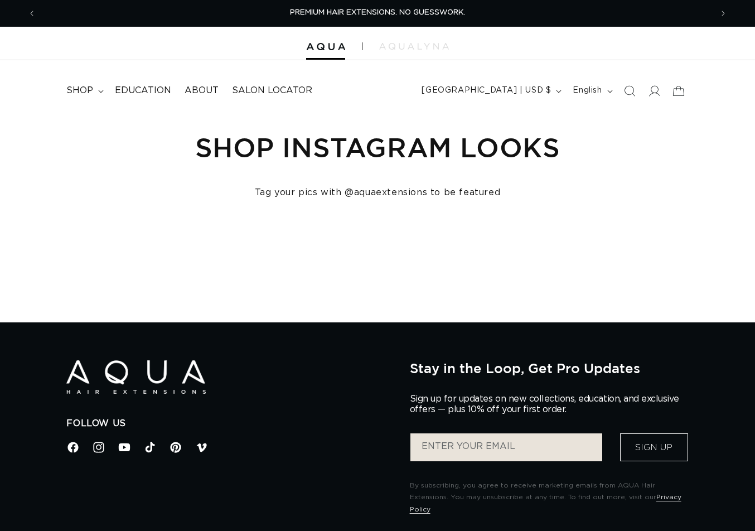 This screenshot has width=755, height=531. I want to click on button: English, so click(591, 91).